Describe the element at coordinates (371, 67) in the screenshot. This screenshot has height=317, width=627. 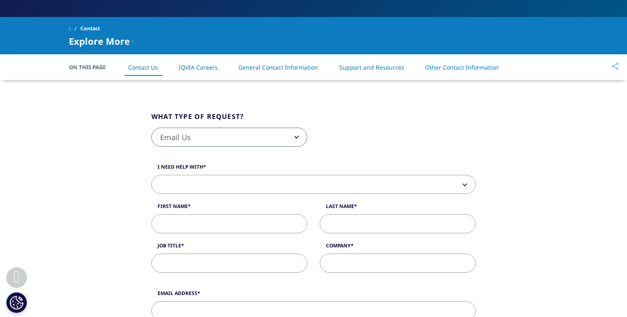
I see `a: Support and Resources` at that location.